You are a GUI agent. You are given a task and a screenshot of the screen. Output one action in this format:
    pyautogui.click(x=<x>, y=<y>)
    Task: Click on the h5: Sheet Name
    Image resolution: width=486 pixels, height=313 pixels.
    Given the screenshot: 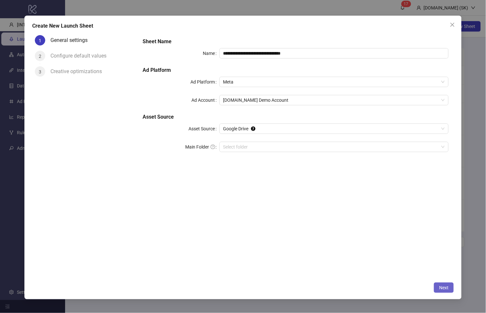 What is the action you would take?
    pyautogui.click(x=296, y=42)
    